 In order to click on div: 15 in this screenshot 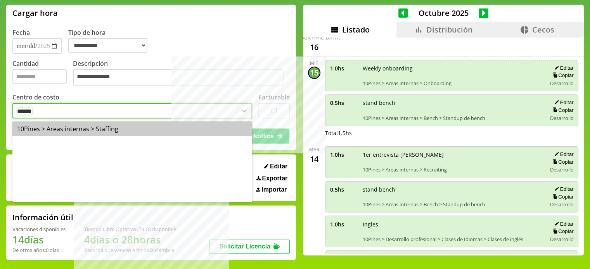, I will do `click(314, 73)`.